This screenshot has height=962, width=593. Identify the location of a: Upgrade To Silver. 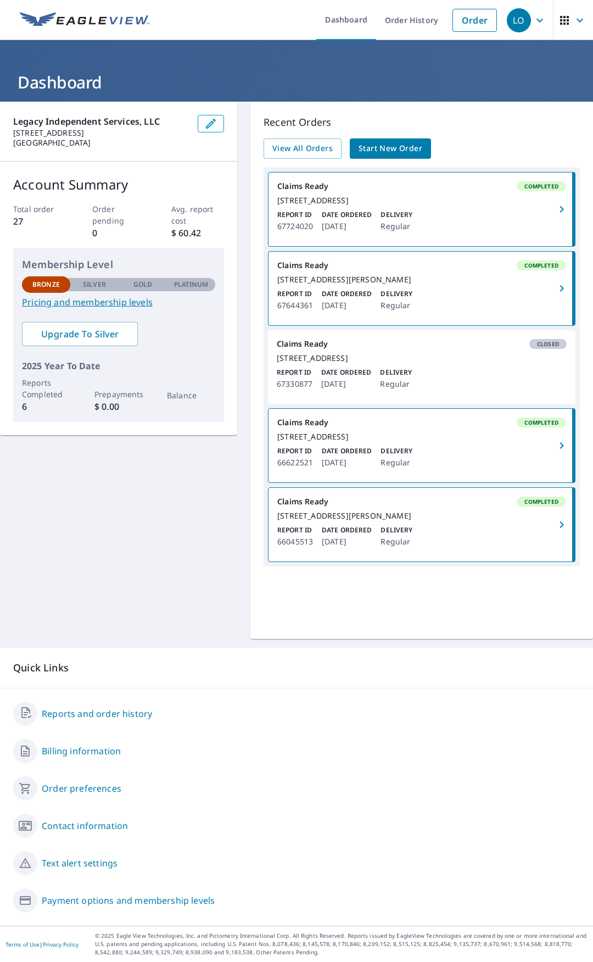
(80, 334).